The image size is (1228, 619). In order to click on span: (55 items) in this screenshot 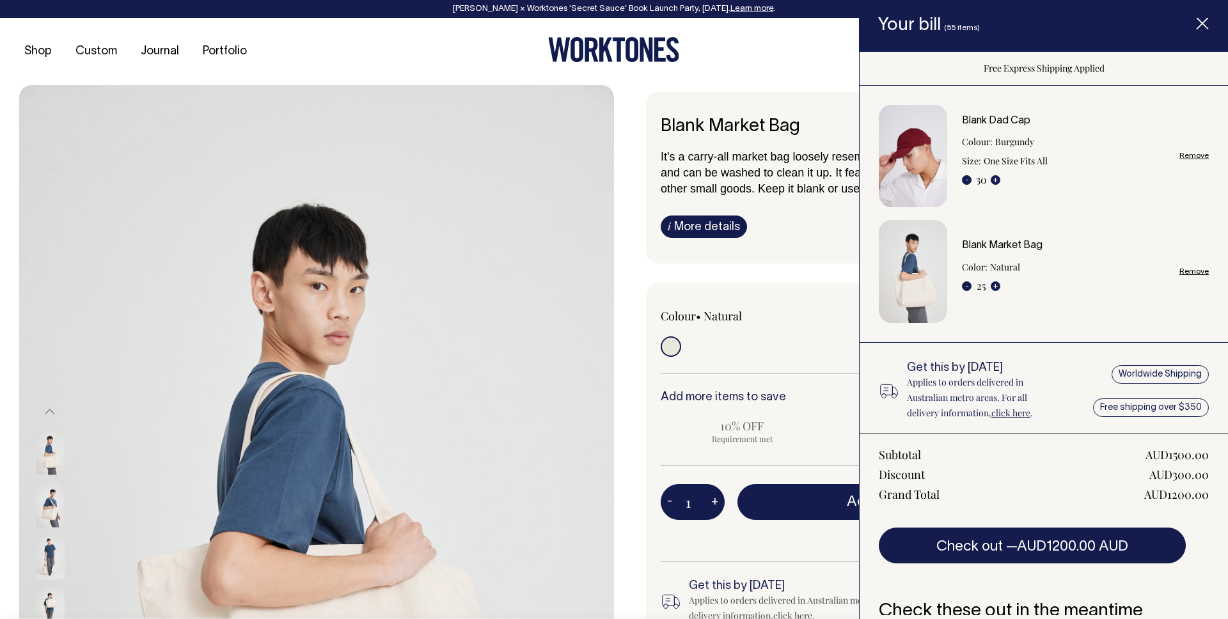, I will do `click(962, 28)`.